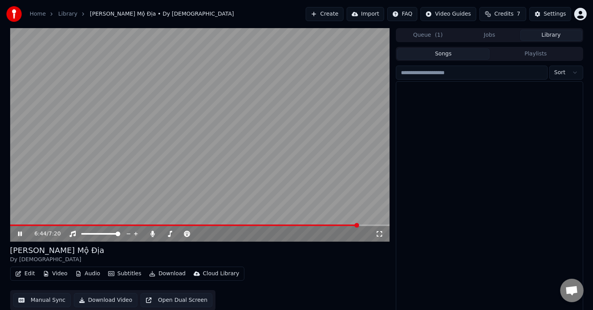  I want to click on button: Songs, so click(443, 54).